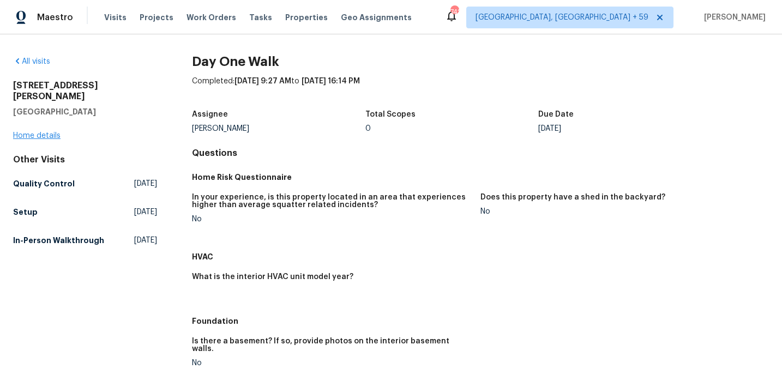  Describe the element at coordinates (32, 62) in the screenshot. I see `a: All visits` at that location.